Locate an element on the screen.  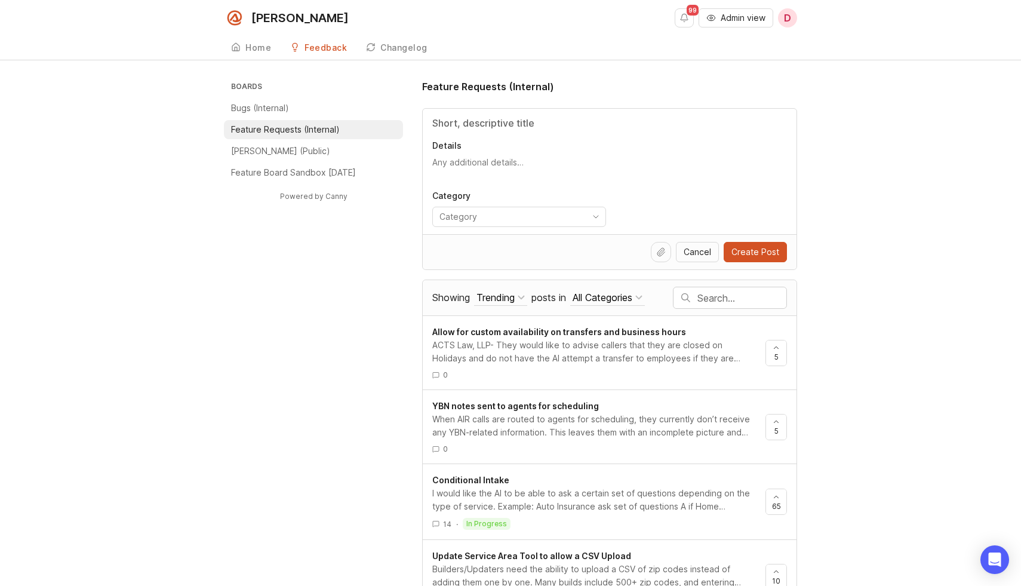
a: Powered by Canny is located at coordinates (313, 196).